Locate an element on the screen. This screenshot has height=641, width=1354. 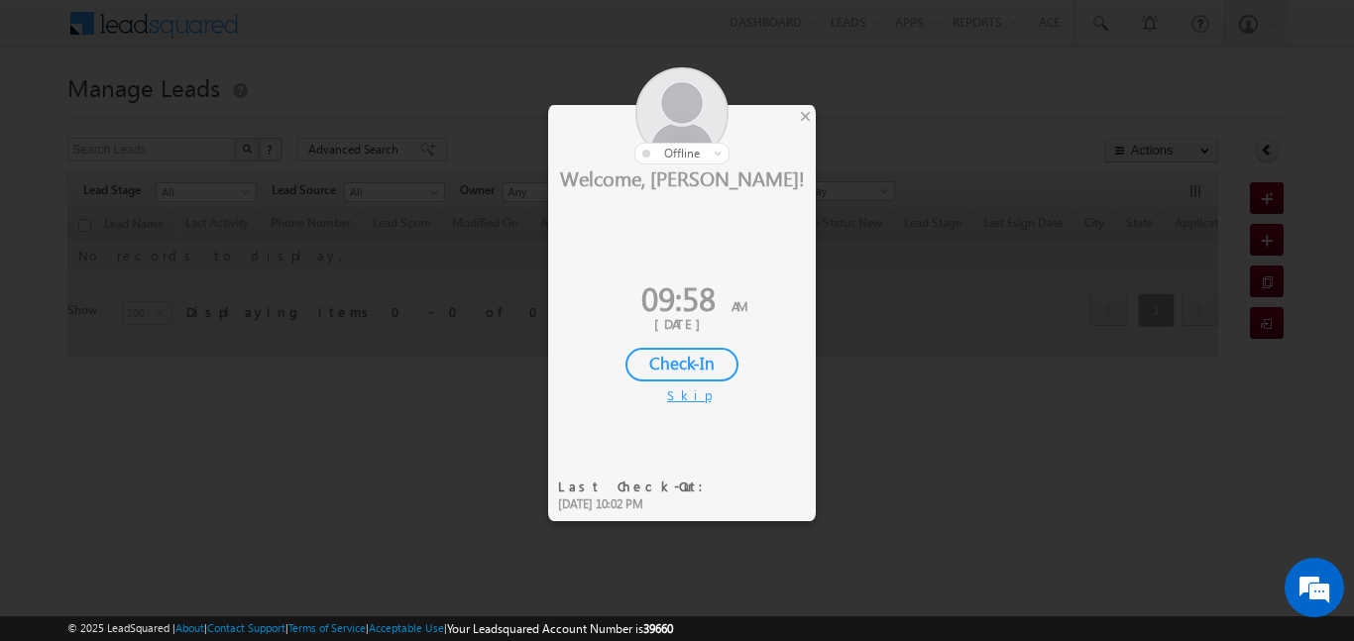
span: 09:58 is located at coordinates (678, 297).